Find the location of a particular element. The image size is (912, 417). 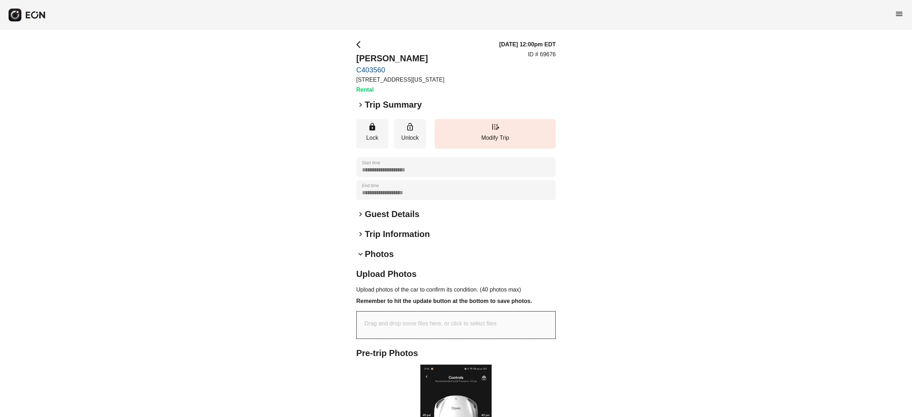

p: ID # 69676 is located at coordinates (542, 54).